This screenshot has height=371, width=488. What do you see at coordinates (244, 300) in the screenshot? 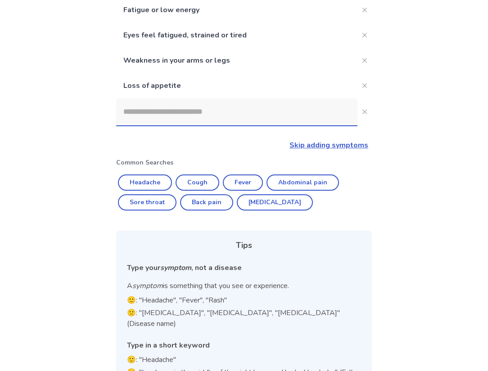
I see `p: 🙂: "Headache", "Fever", "Rash"` at bounding box center [244, 300].